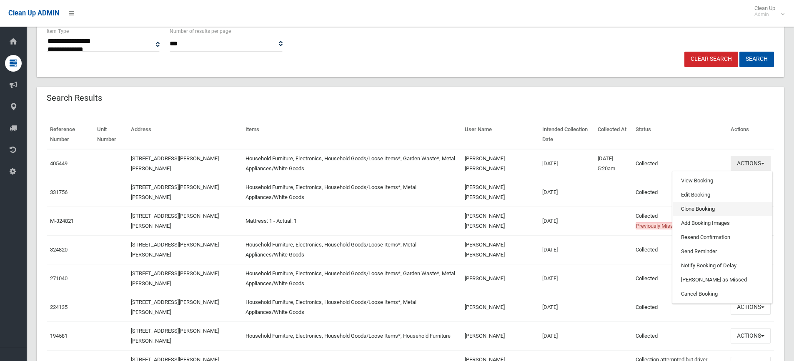 The height and width of the screenshot is (361, 794). Describe the element at coordinates (59, 278) in the screenshot. I see `a: 271040` at that location.